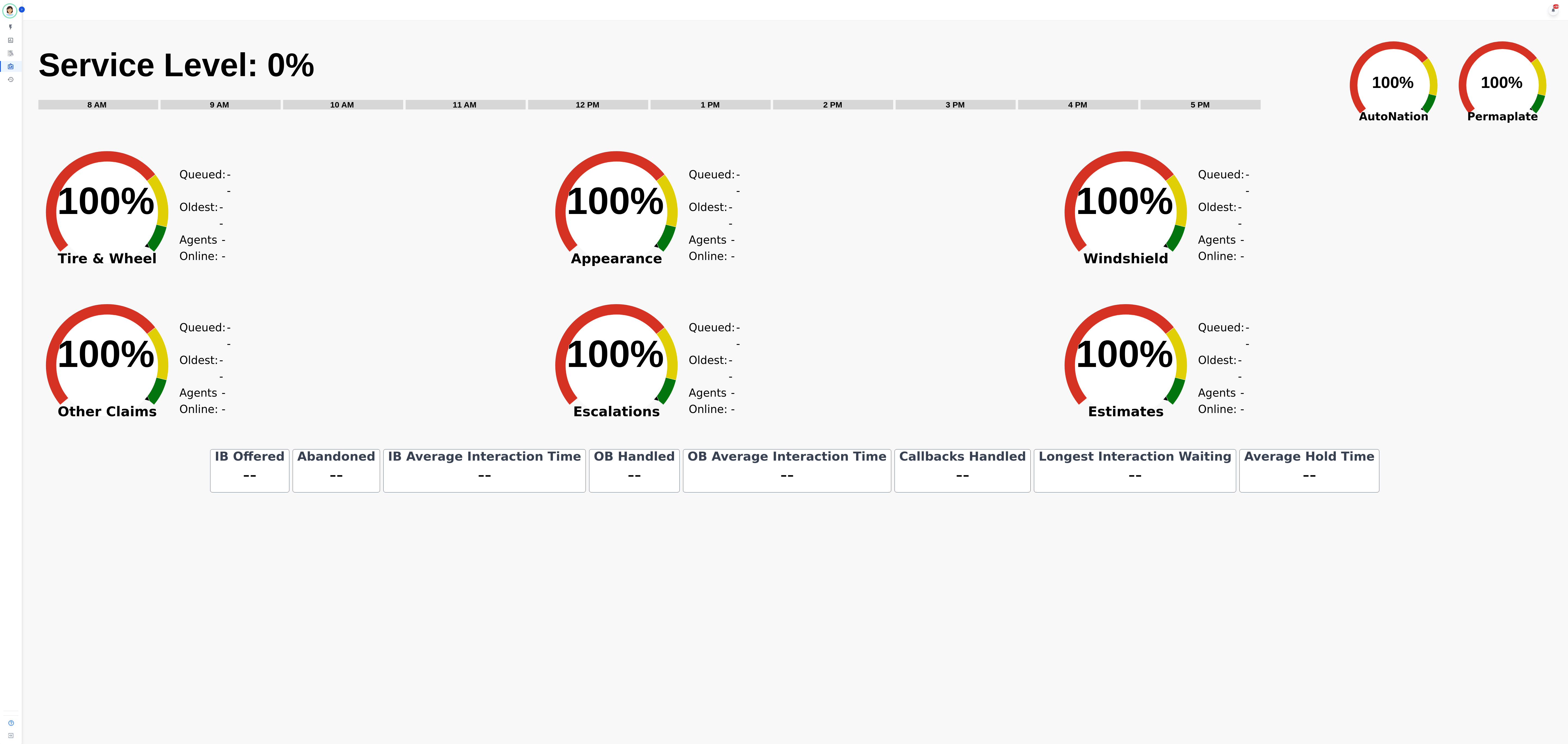  I want to click on span: Permaplate, so click(1503, 117).